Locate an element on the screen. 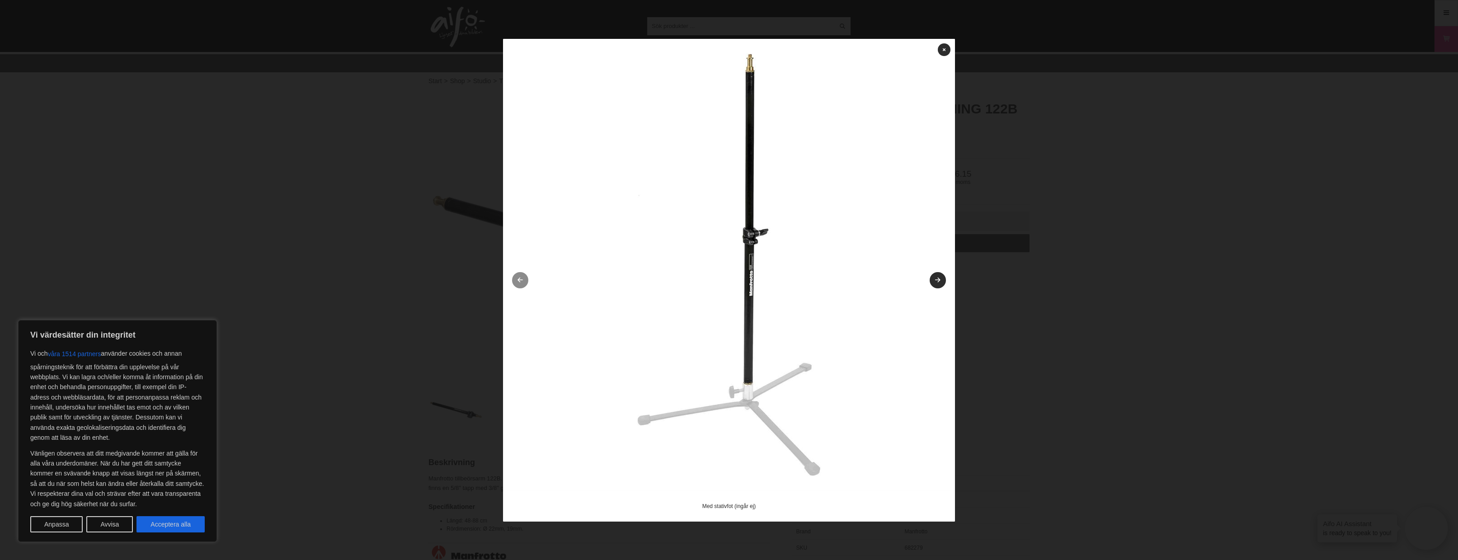 The height and width of the screenshot is (560, 1458). img: Med stativfot (ingår ej) is located at coordinates (729, 265).